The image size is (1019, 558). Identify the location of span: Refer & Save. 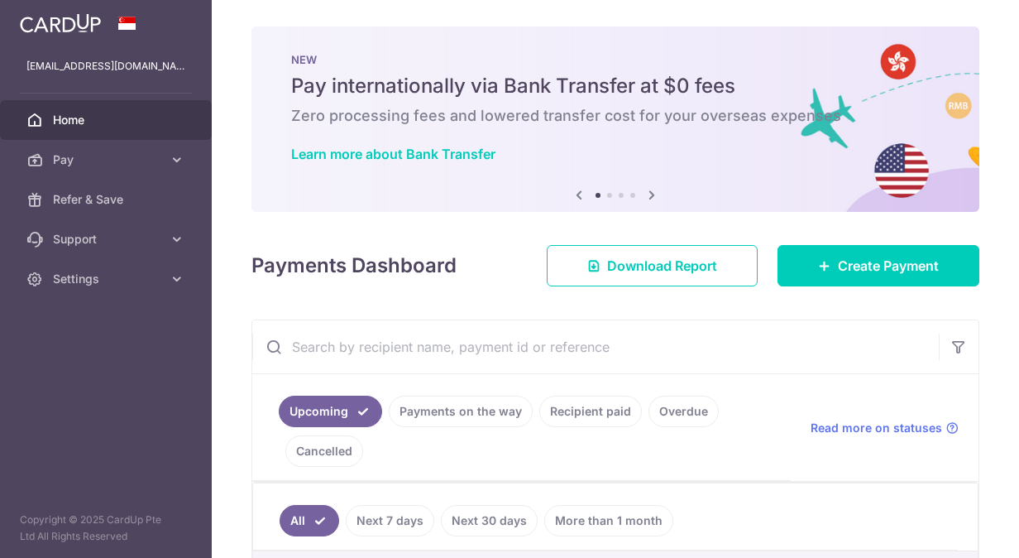
(108, 199).